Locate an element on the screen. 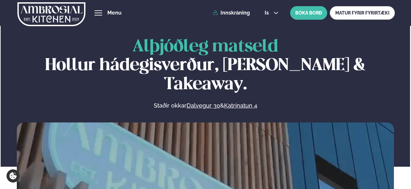  button: BÓKA BORÐ is located at coordinates (309, 13).